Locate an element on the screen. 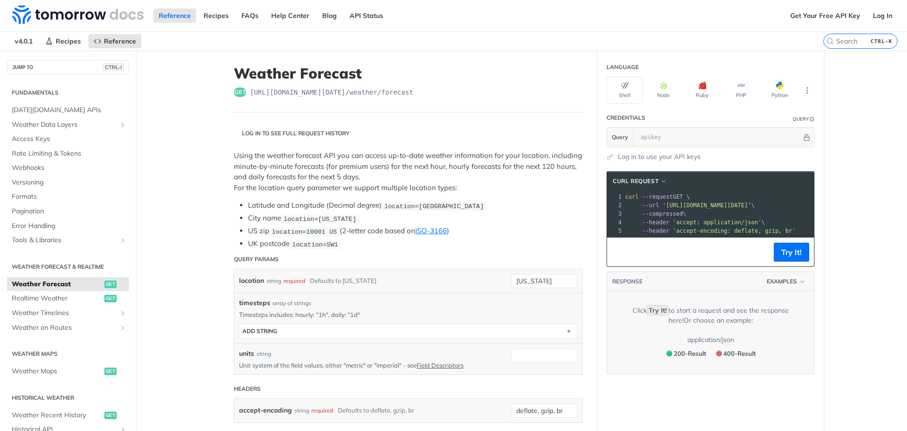 Image resolution: width=907 pixels, height=431 pixels. a: Realtime Weatherget is located at coordinates (68, 298).